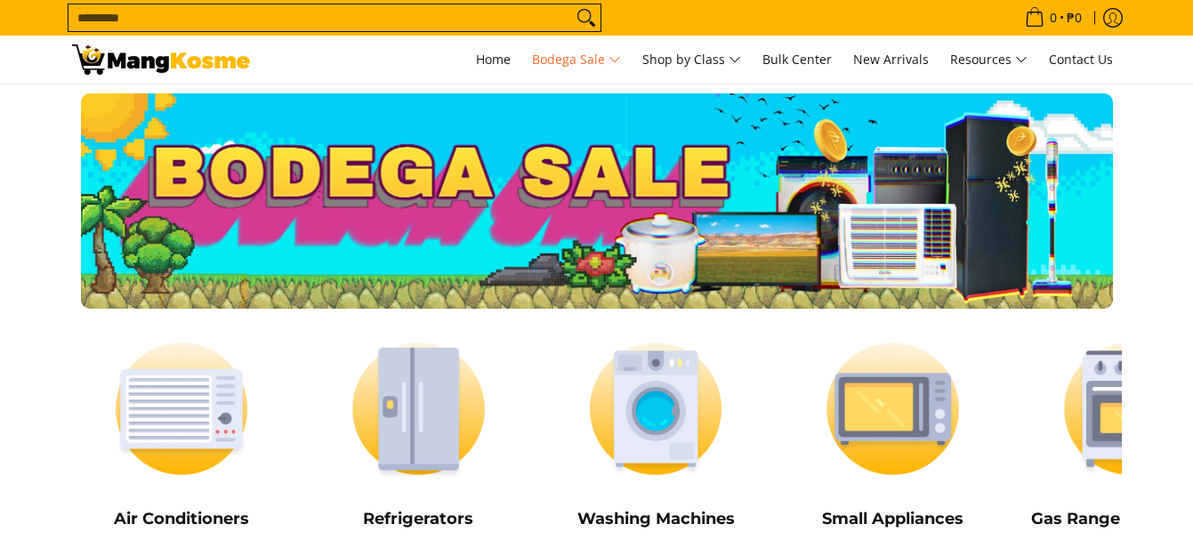  I want to click on a: Bodega Sale, so click(576, 60).